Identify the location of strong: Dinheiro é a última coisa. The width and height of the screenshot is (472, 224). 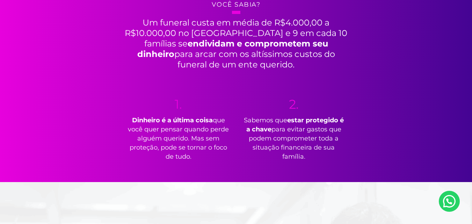
(172, 120).